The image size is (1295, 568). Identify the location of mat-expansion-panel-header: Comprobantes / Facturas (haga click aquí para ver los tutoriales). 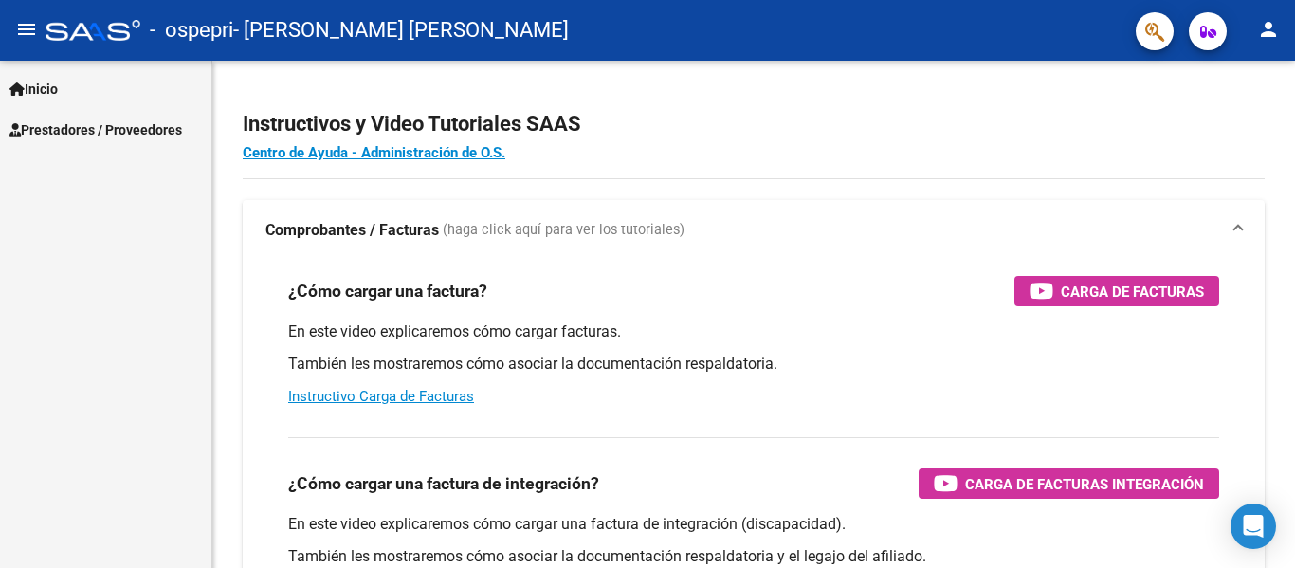
(754, 230).